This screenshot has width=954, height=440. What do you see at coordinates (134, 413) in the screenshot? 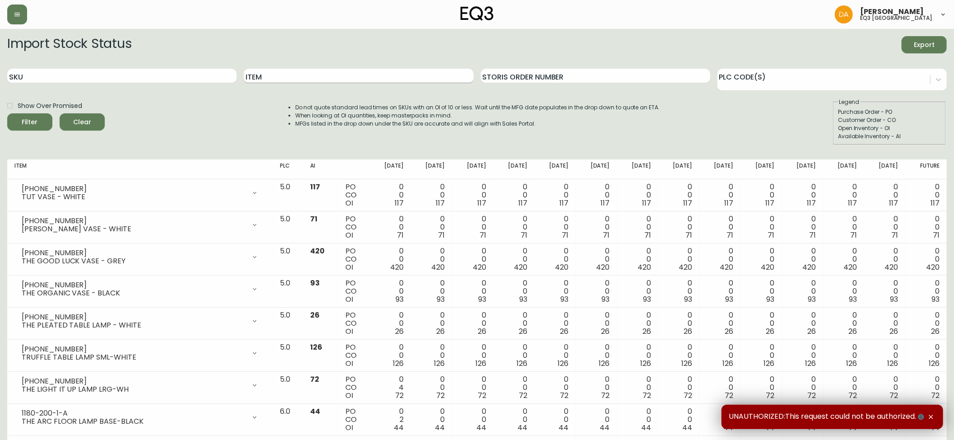
I see `div: 1180-200-1-A` at bounding box center [134, 413].